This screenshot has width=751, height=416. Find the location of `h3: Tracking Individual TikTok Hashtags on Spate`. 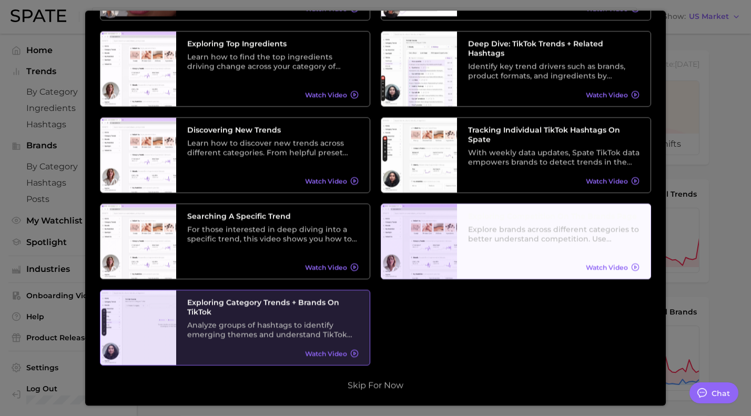

h3: Tracking Individual TikTok Hashtags on Spate is located at coordinates (553, 135).